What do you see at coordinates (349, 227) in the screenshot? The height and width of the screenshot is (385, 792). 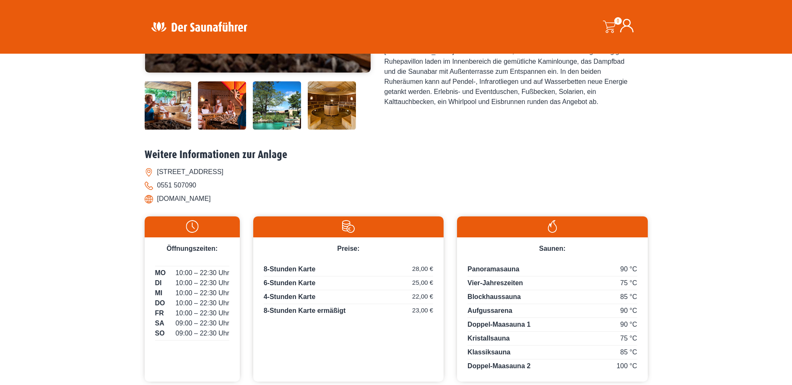 I see `img: Preise-weiss.svg` at bounding box center [349, 227].